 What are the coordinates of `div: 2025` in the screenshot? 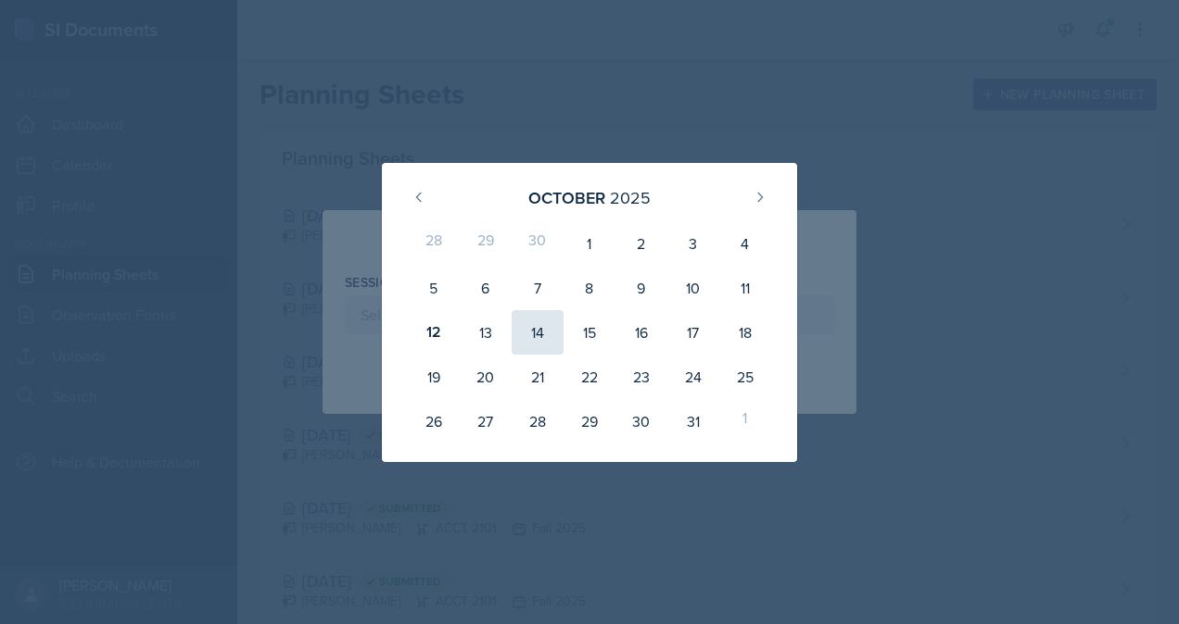 It's located at (630, 197).